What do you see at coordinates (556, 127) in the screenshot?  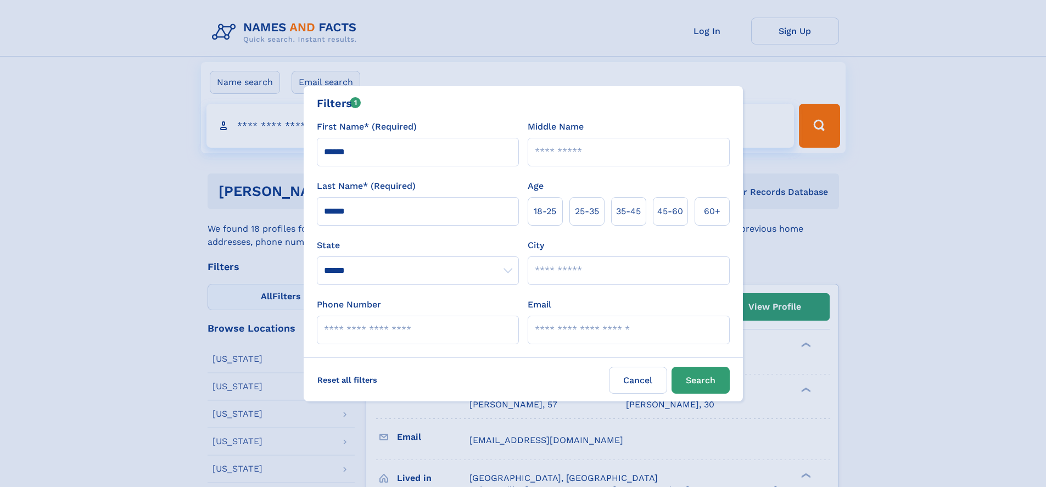 I see `label: Middle Name` at bounding box center [556, 127].